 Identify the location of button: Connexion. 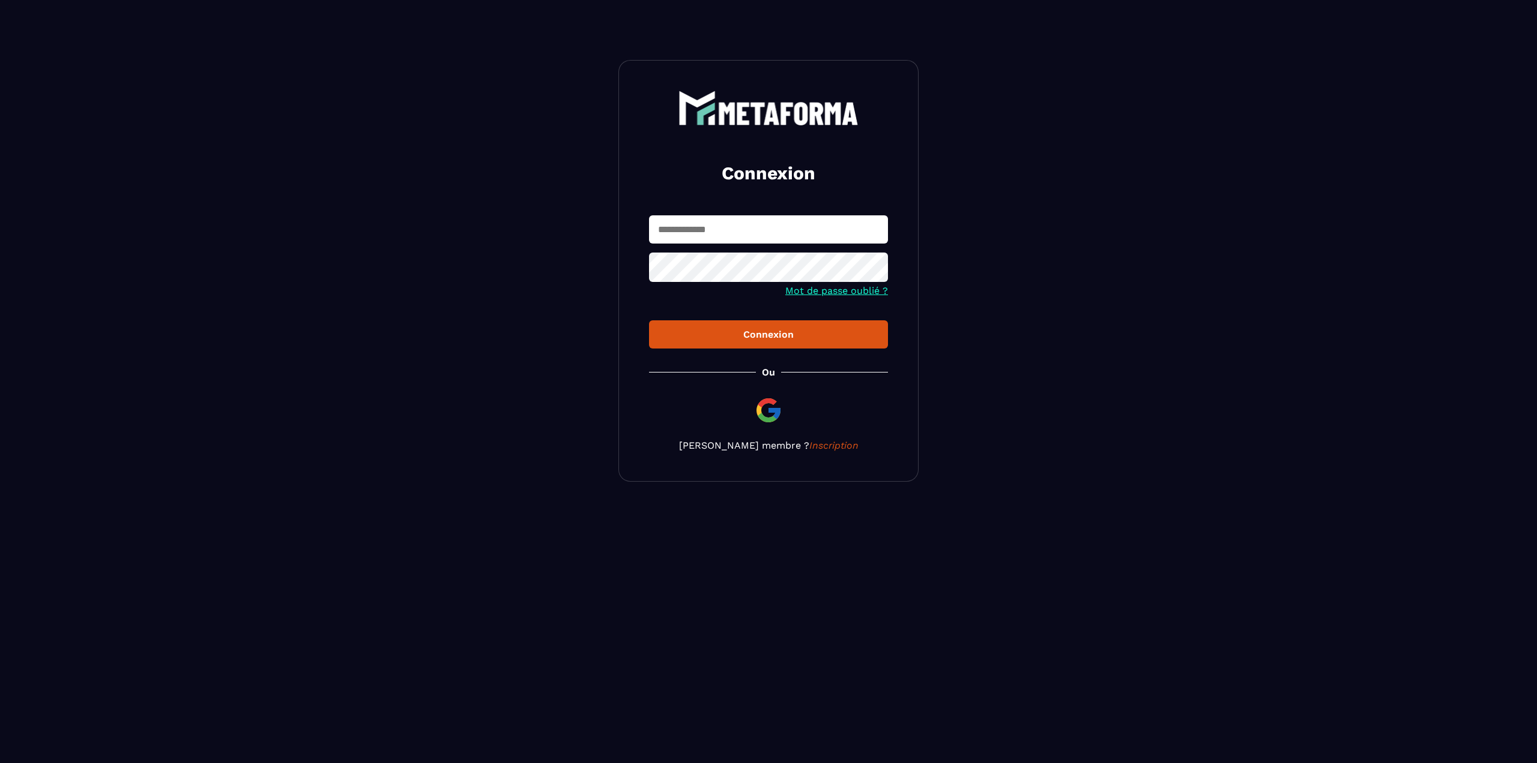
(768, 334).